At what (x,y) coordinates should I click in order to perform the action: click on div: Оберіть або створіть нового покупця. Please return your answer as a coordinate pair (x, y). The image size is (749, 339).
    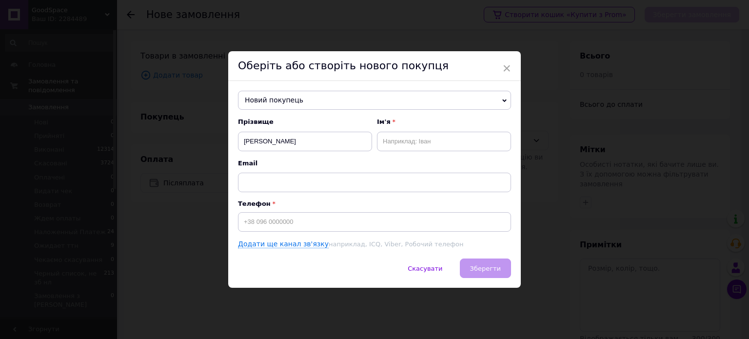
    Looking at the image, I should click on (374, 66).